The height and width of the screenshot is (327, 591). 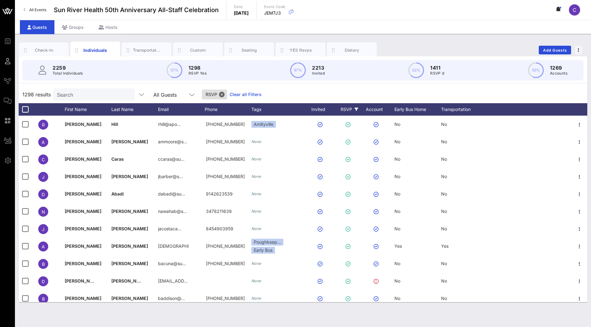 What do you see at coordinates (73, 27) in the screenshot?
I see `div: Groups` at bounding box center [73, 27].